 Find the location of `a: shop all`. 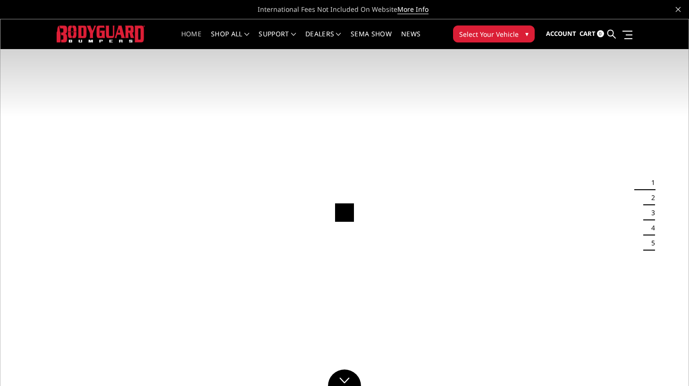

a: shop all is located at coordinates (230, 40).